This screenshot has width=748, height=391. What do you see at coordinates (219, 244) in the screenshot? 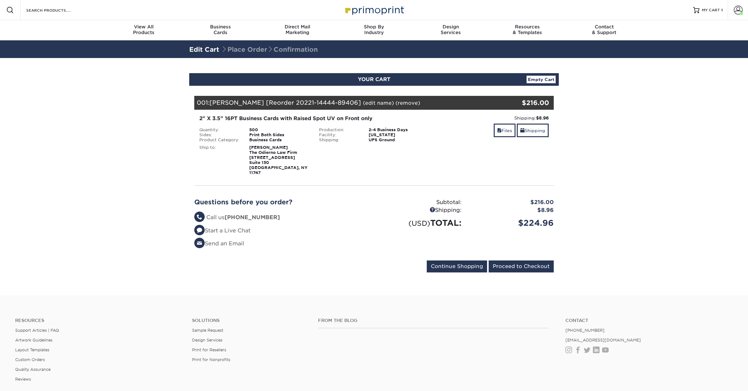
I see `a: Send an Email` at bounding box center [219, 244].